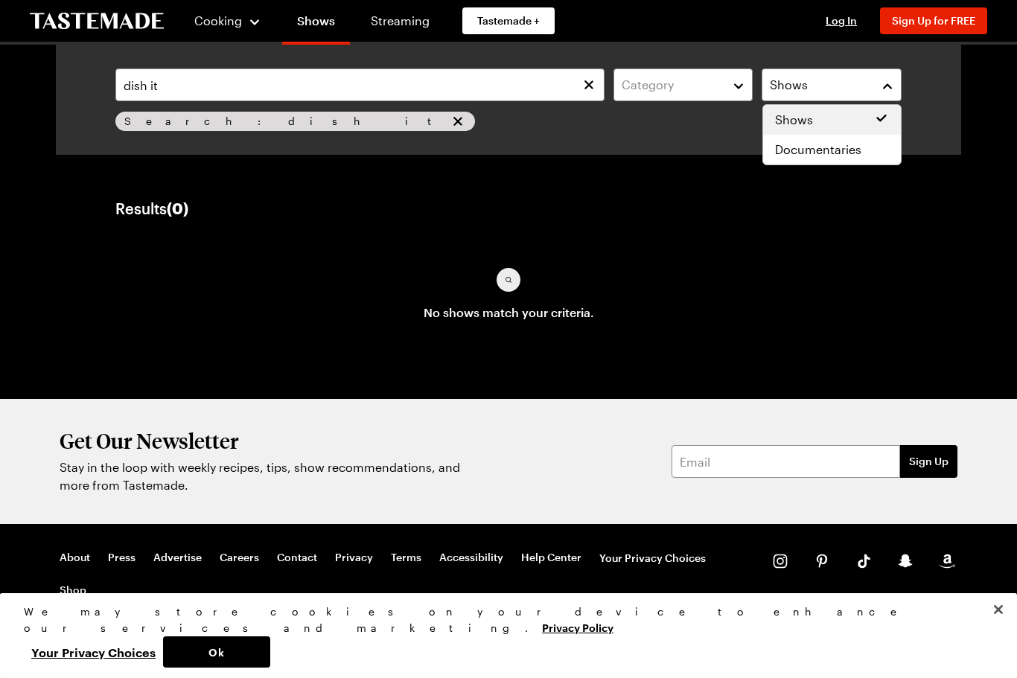  I want to click on button: Your Privacy Choices, so click(93, 652).